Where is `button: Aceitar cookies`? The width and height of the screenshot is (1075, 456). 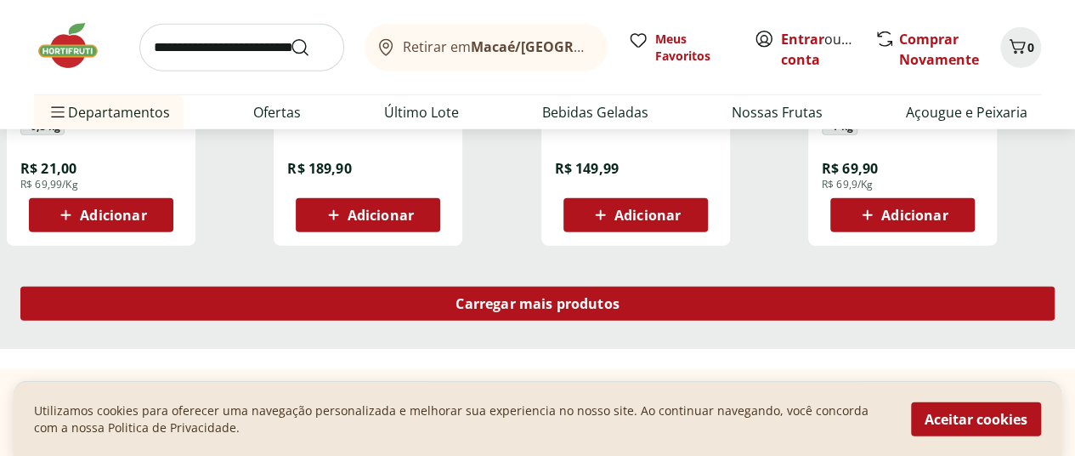
button: Aceitar cookies is located at coordinates (976, 418).